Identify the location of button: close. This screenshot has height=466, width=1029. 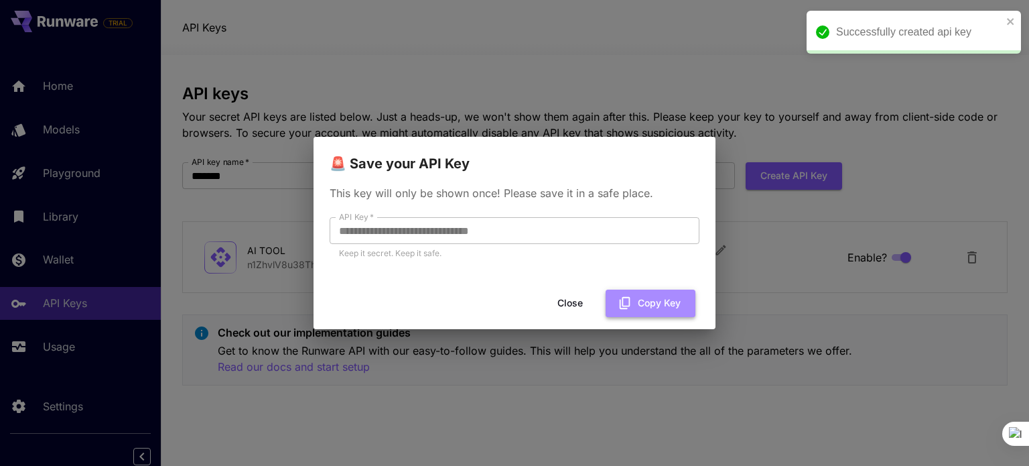
(1011, 21).